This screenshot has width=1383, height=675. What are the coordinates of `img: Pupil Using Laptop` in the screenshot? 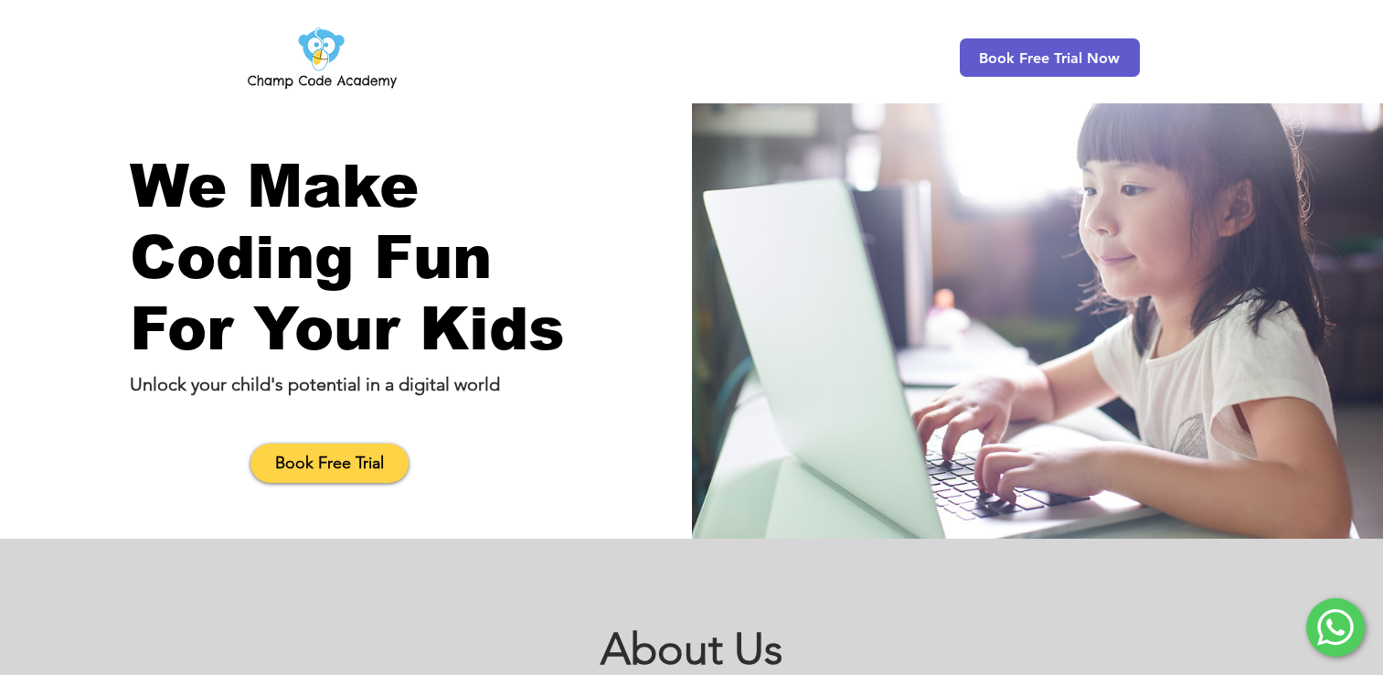 It's located at (1038, 321).